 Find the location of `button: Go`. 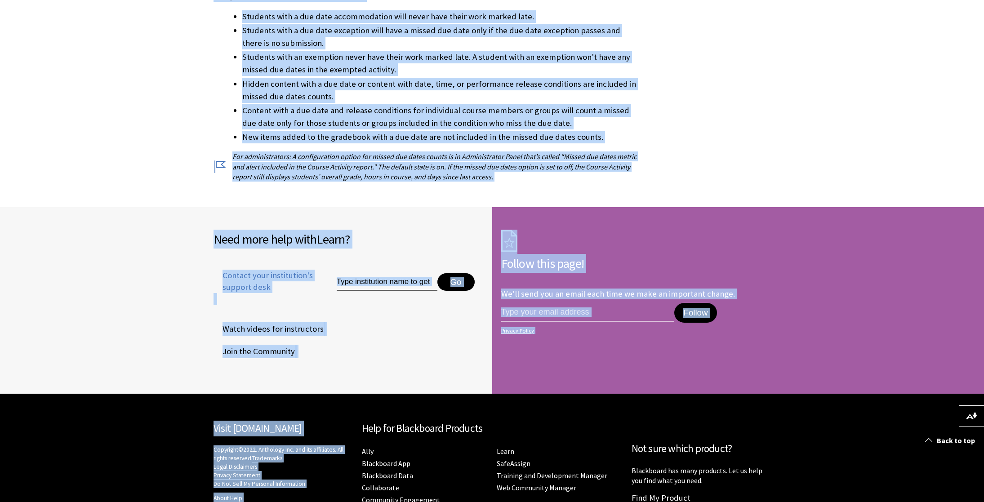

button: Go is located at coordinates (456, 282).